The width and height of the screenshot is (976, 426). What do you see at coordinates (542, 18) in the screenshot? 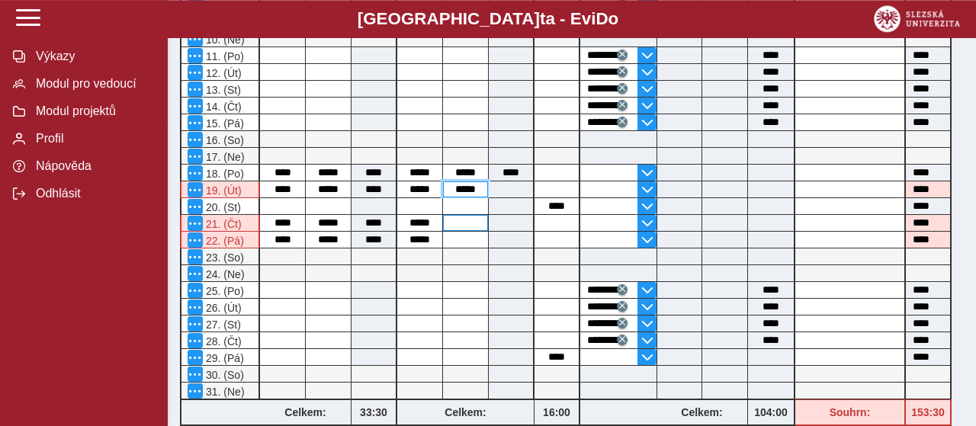
I see `span: t` at bounding box center [542, 18].